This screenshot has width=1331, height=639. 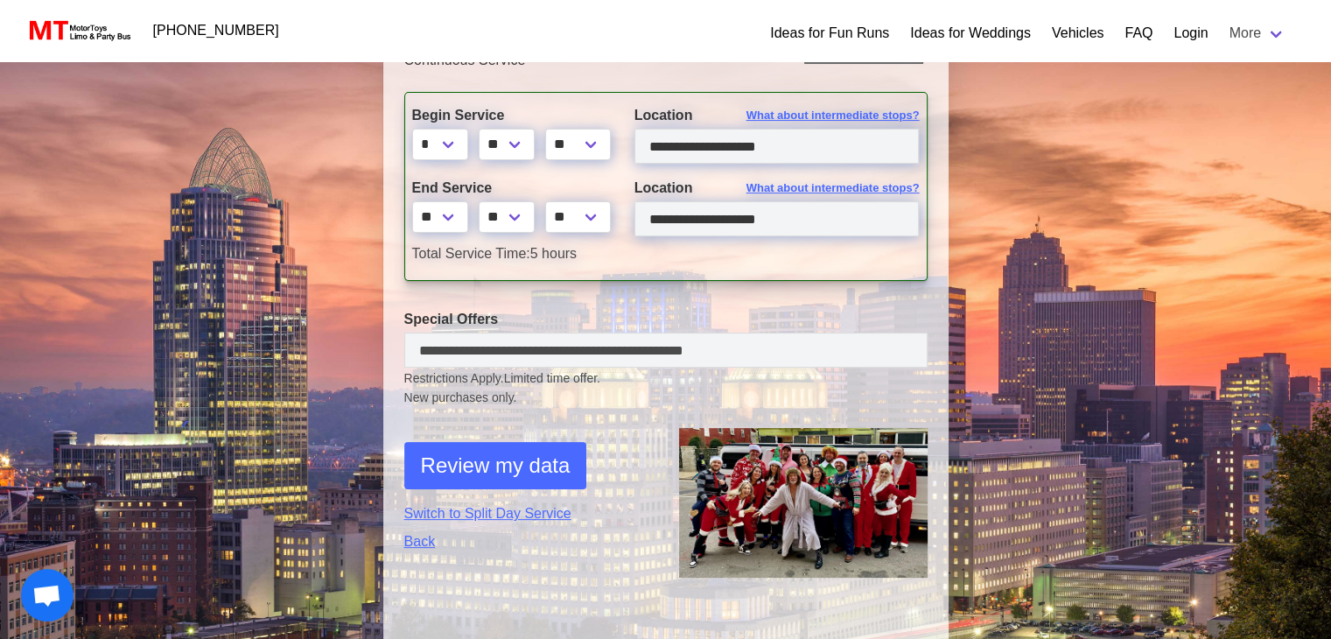 I want to click on a: Login, so click(x=1190, y=33).